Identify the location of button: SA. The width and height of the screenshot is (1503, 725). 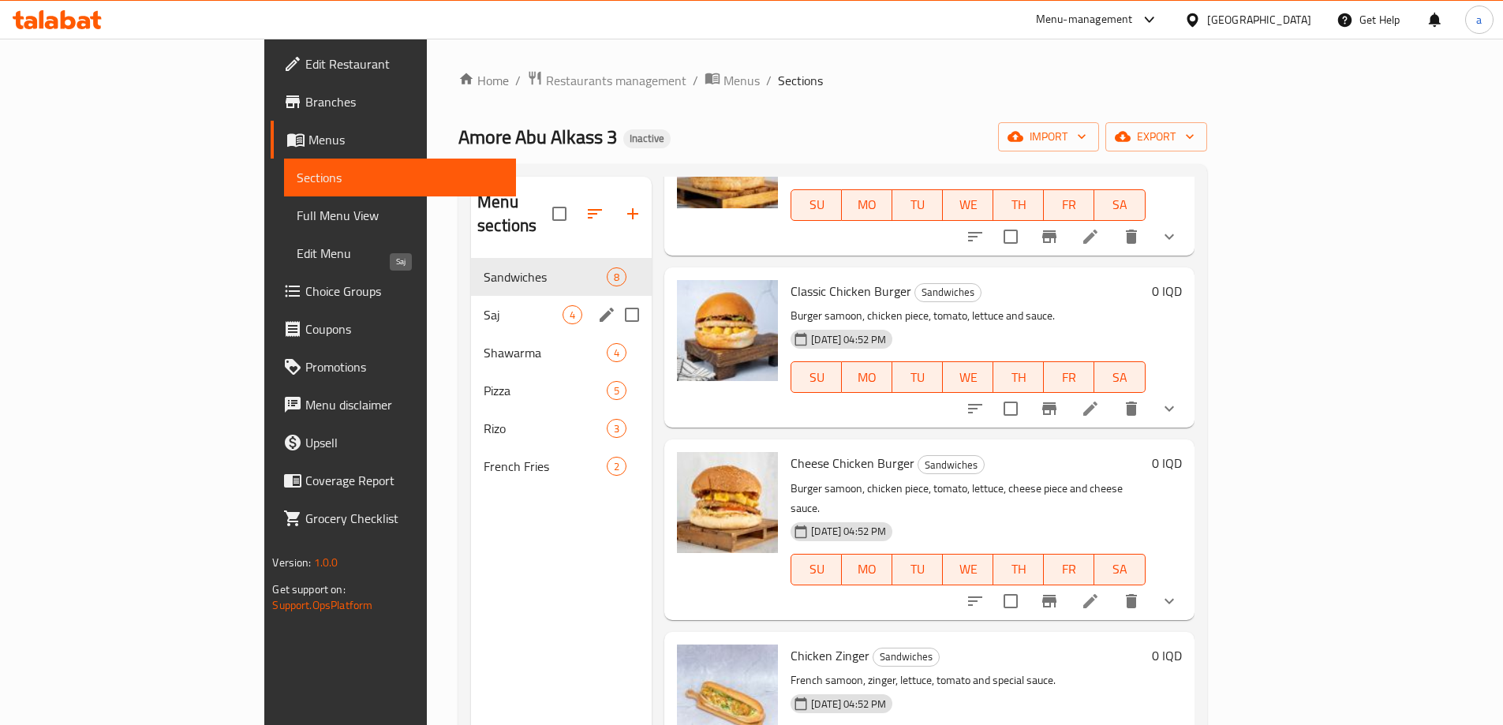
(1120, 377).